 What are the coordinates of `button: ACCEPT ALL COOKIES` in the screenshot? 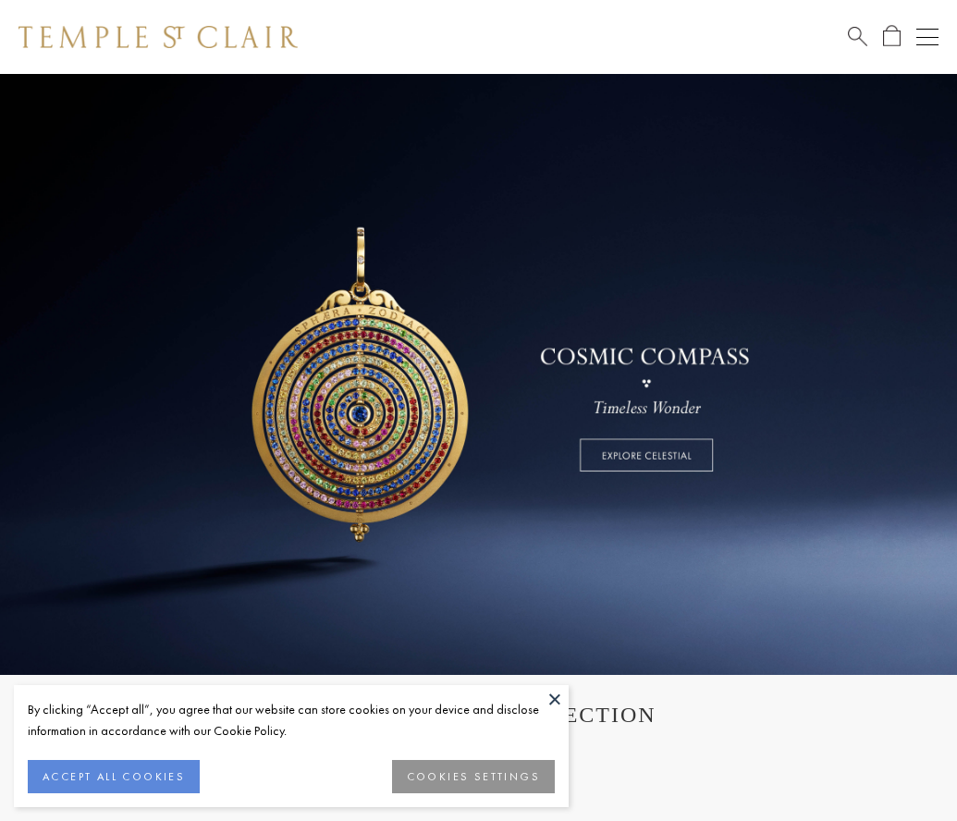 It's located at (114, 776).